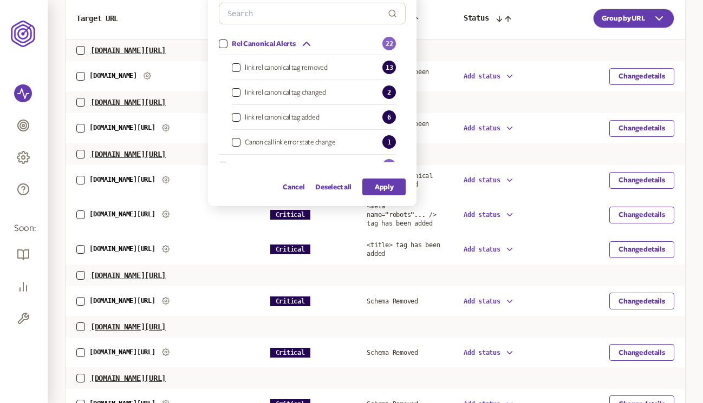 This screenshot has width=703, height=403. Describe the element at coordinates (282, 118) in the screenshot. I see `span: link rel canonical tag added` at that location.